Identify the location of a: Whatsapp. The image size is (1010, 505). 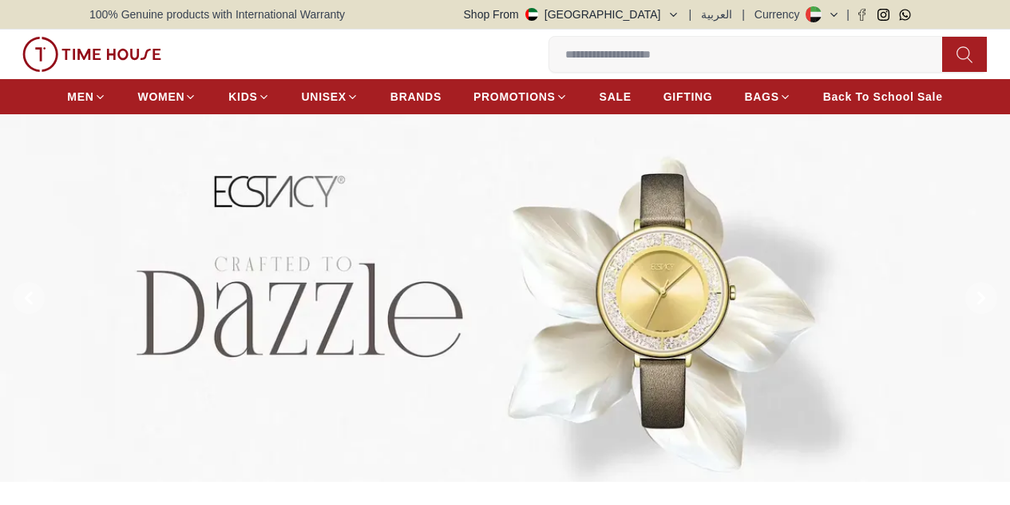
(905, 14).